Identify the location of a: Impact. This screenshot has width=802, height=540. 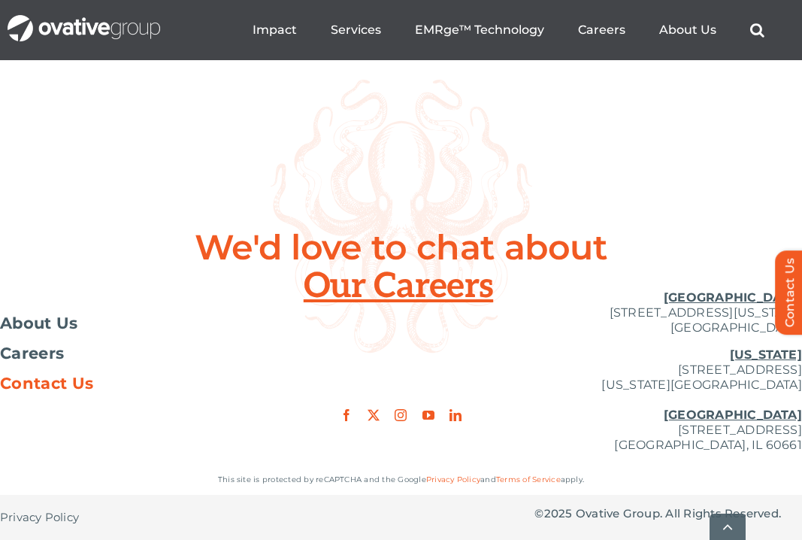
(274, 30).